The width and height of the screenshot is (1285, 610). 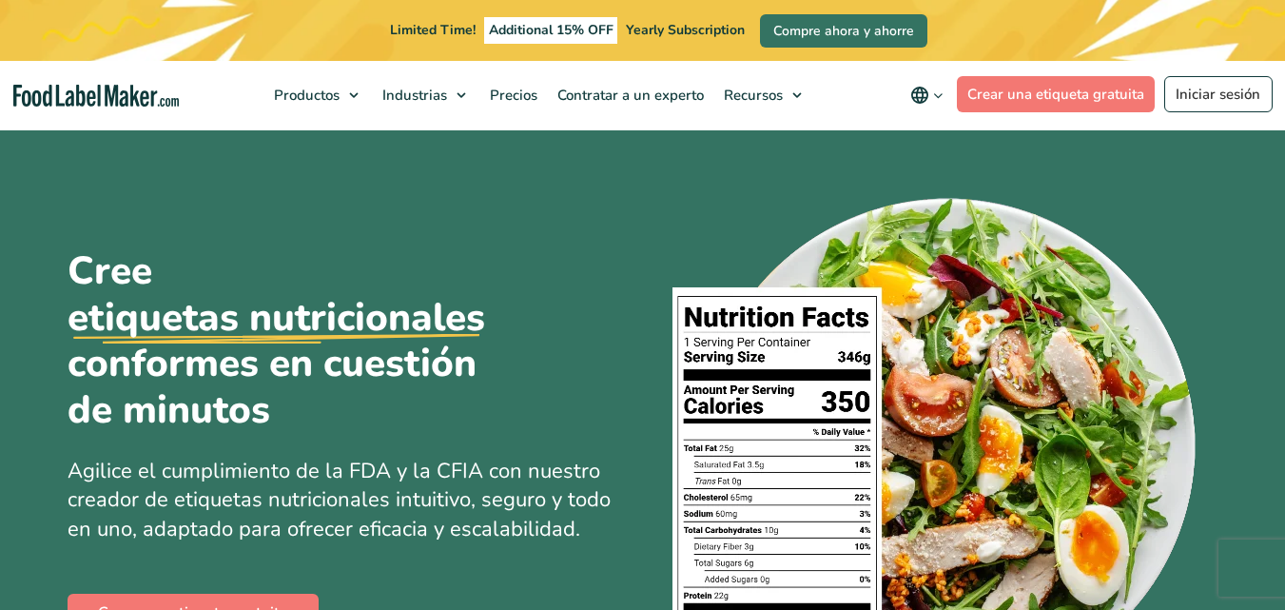 What do you see at coordinates (629, 95) in the screenshot?
I see `span: Contratar a un experto` at bounding box center [629, 95].